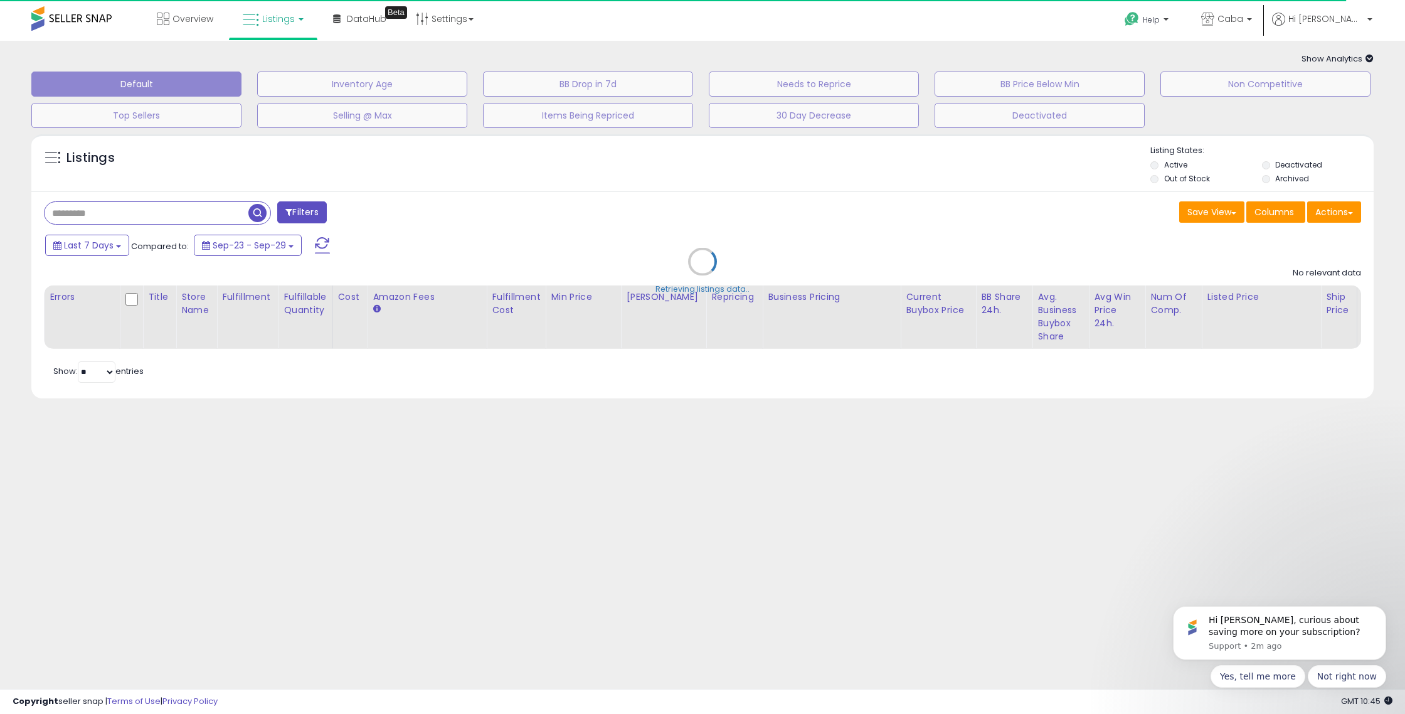  I want to click on button: Inventory Age, so click(362, 84).